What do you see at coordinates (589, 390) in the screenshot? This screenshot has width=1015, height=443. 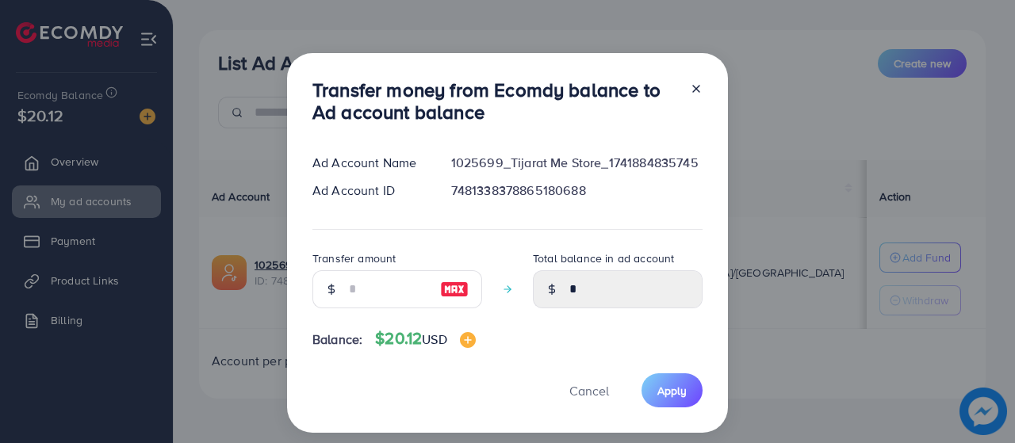 I see `button: Cancel` at bounding box center [589, 390].